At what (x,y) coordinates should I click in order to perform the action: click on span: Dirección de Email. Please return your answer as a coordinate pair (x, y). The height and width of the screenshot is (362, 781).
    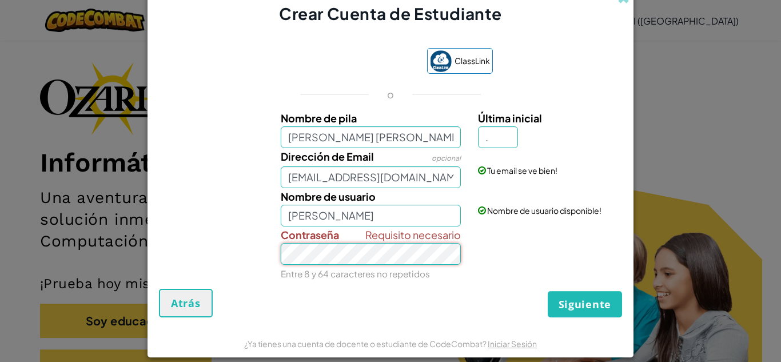
    Looking at the image, I should click on (327, 156).